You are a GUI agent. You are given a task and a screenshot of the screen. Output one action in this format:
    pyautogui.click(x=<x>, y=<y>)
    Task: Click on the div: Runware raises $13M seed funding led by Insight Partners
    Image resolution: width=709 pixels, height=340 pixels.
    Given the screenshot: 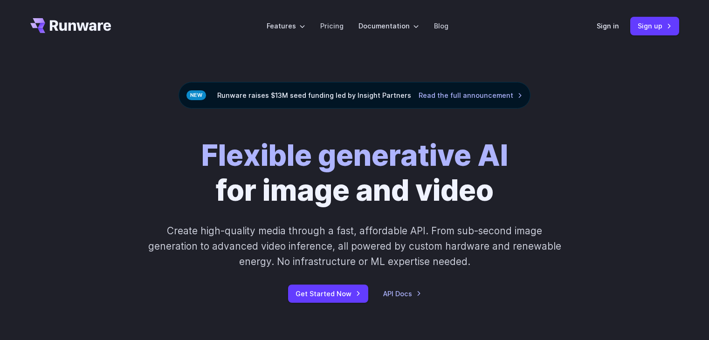 What is the action you would take?
    pyautogui.click(x=354, y=95)
    